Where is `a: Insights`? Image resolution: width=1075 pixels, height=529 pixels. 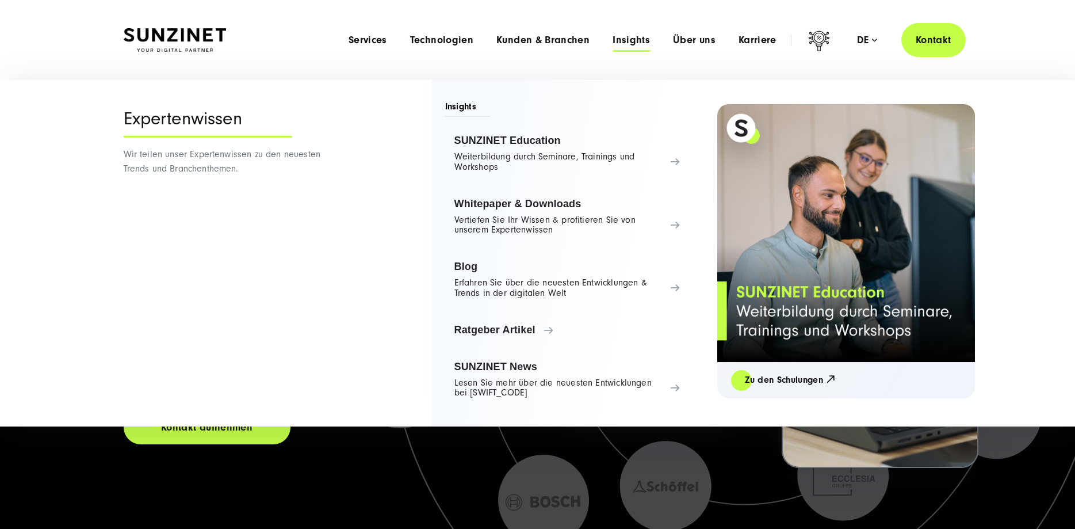
a: Insights is located at coordinates (631, 40).